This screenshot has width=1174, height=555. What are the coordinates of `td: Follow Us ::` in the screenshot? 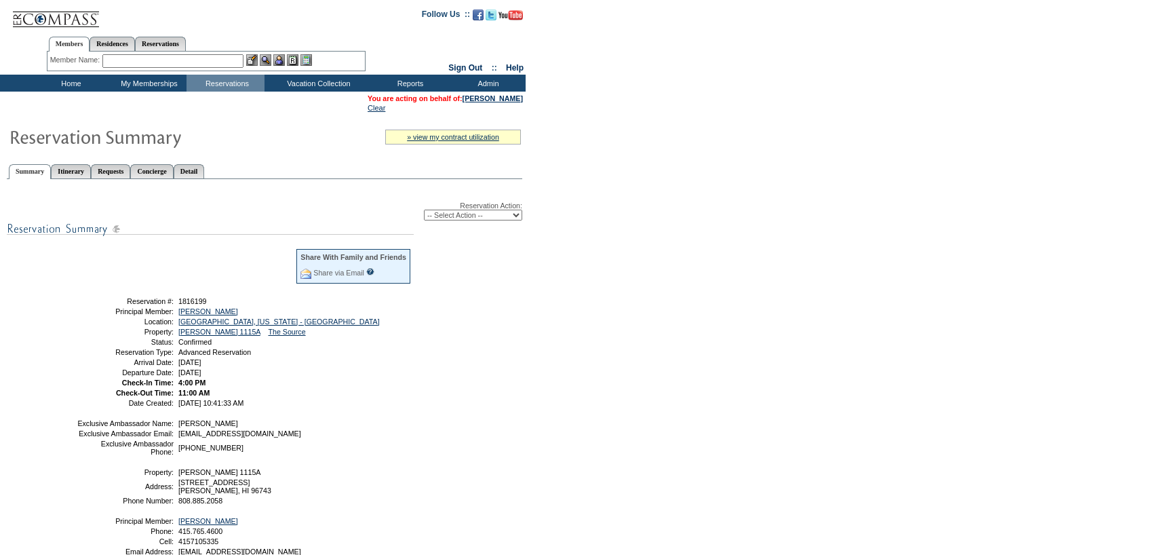 It's located at (446, 16).